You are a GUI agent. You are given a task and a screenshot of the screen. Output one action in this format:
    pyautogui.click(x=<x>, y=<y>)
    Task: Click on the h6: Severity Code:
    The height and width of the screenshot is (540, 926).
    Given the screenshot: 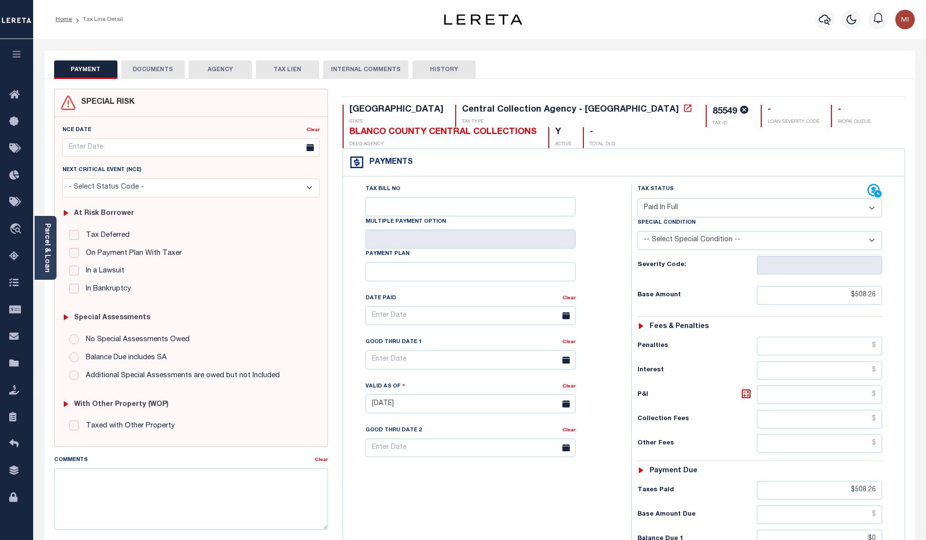 What is the action you would take?
    pyautogui.click(x=697, y=265)
    